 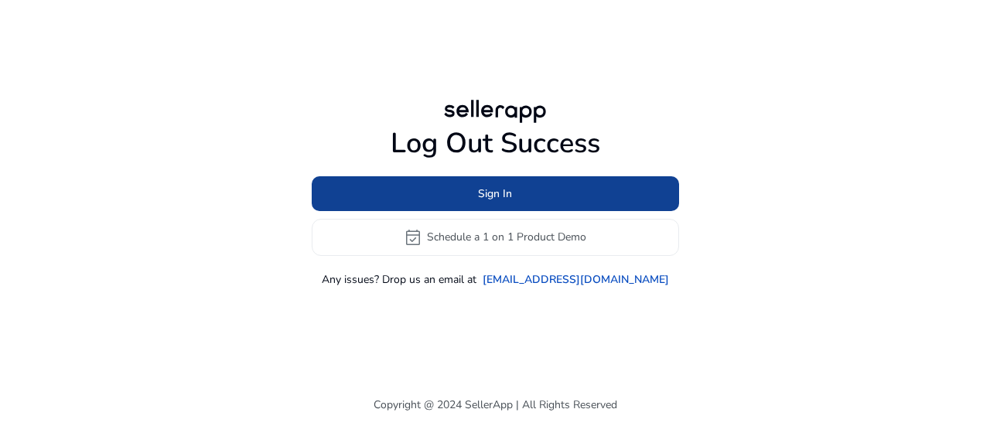 I want to click on button: event_availableSchedule a 1 on 1 Product Demo, so click(x=495, y=237).